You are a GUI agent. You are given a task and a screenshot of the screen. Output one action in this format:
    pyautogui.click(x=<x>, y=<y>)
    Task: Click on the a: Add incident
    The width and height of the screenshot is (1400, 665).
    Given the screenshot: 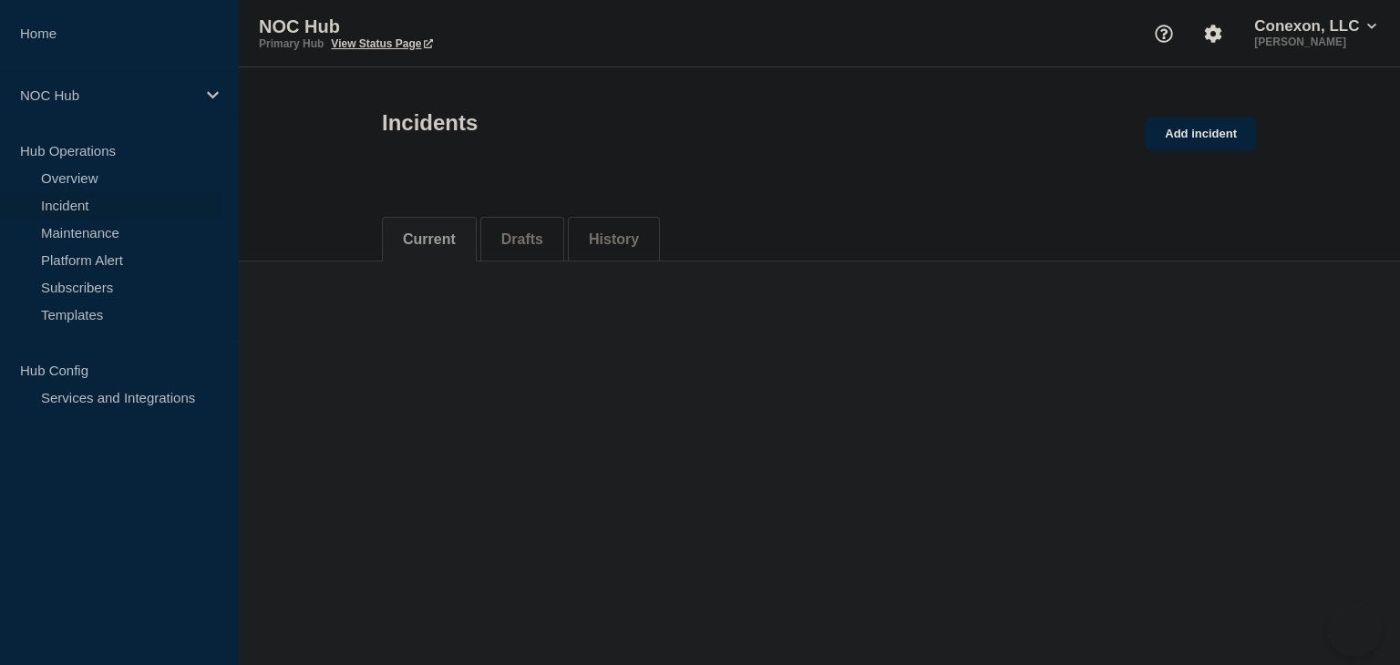 What is the action you would take?
    pyautogui.click(x=1200, y=134)
    